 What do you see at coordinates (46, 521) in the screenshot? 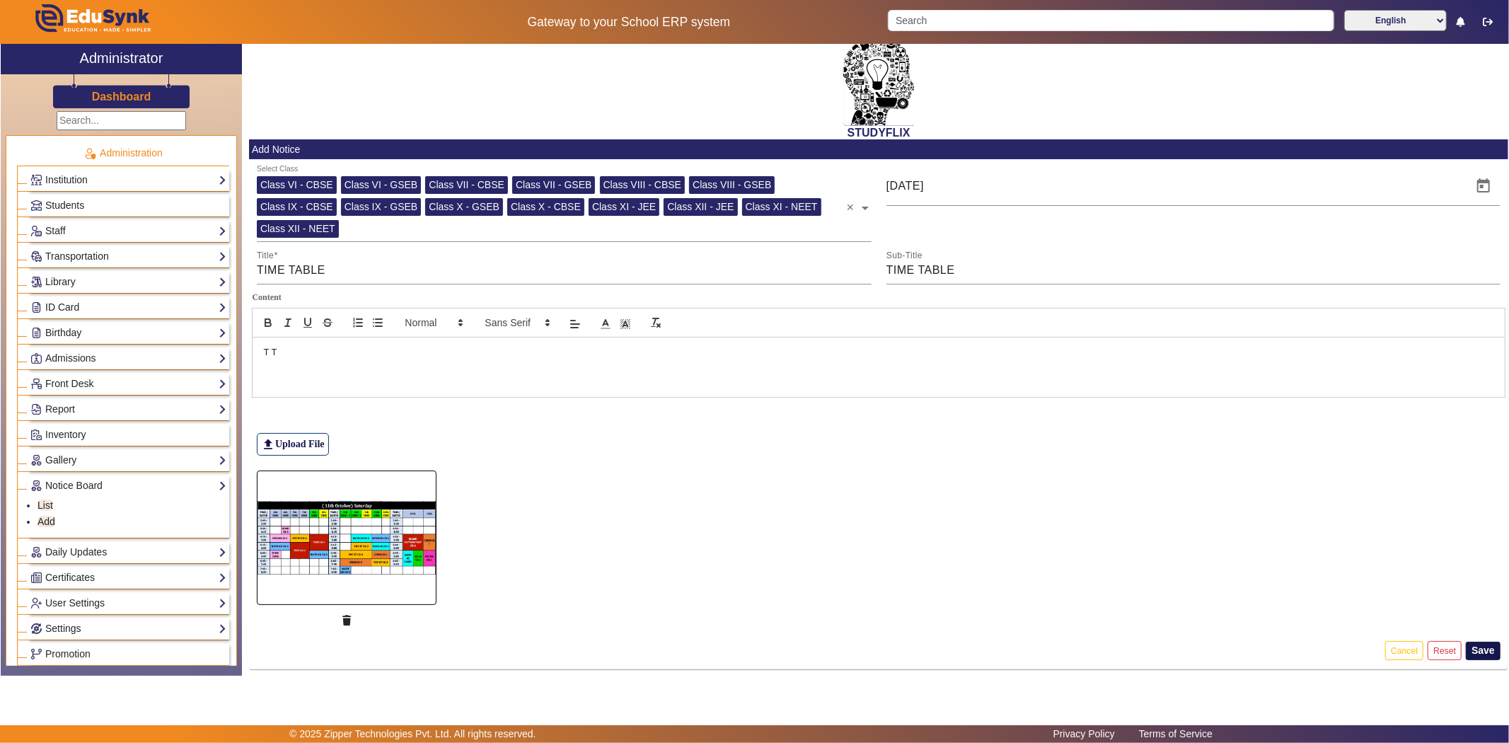
I see `a: Add` at bounding box center [46, 521].